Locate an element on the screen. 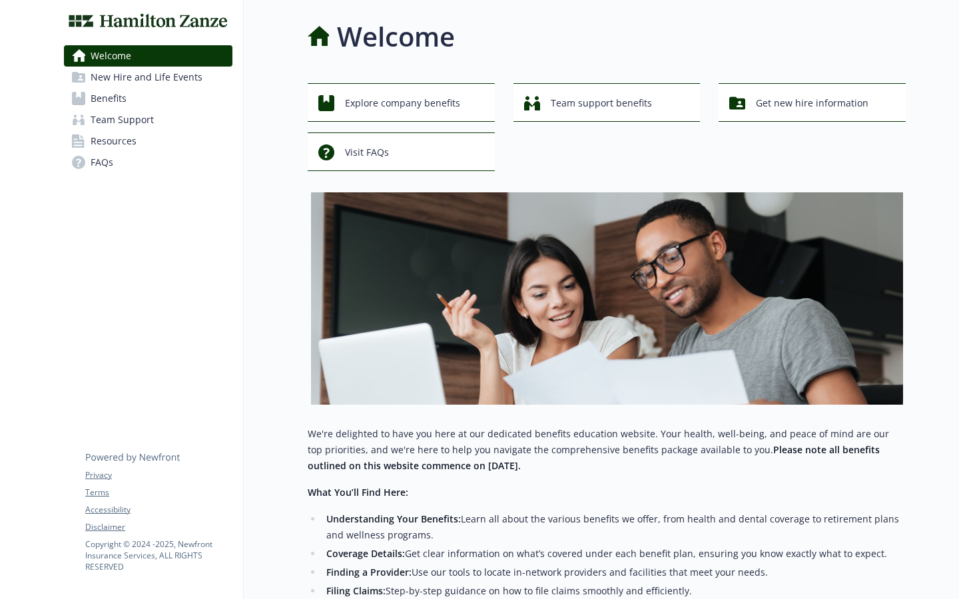 This screenshot has height=599, width=959. p: We're delighted to have you here at our dedicated benefits education website. Your health, well-b... is located at coordinates (607, 450).